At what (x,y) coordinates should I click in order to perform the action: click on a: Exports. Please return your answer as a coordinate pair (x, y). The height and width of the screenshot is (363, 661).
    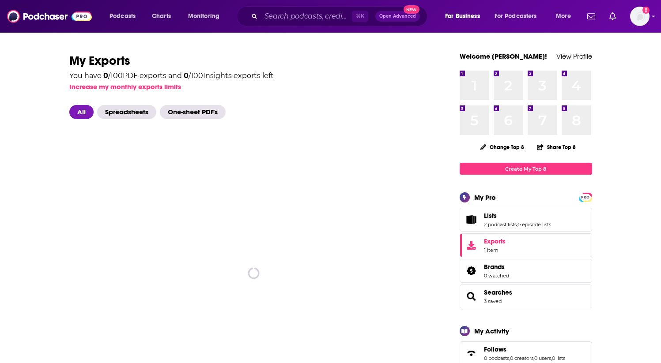
    Looking at the image, I should click on (526, 245).